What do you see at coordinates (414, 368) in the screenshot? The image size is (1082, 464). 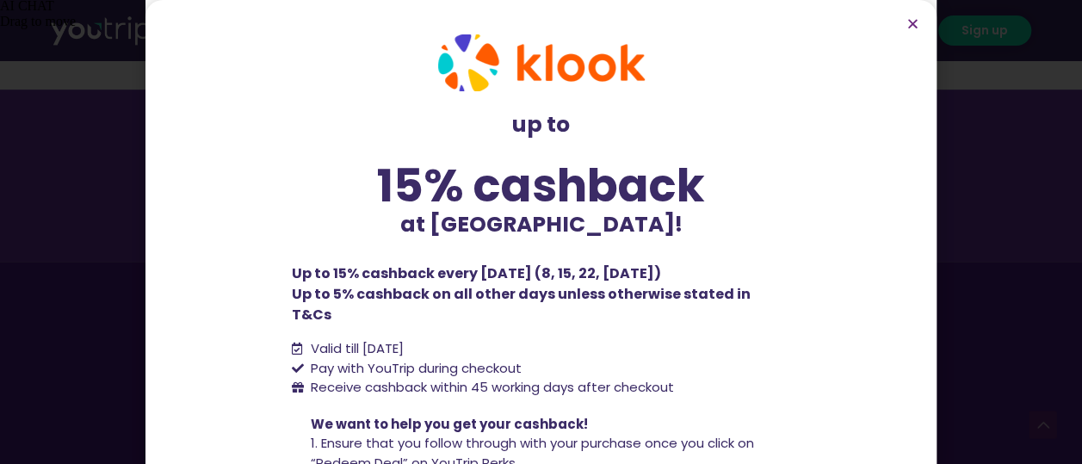 I see `span: Pay with YouTrip during checkout` at bounding box center [414, 368].